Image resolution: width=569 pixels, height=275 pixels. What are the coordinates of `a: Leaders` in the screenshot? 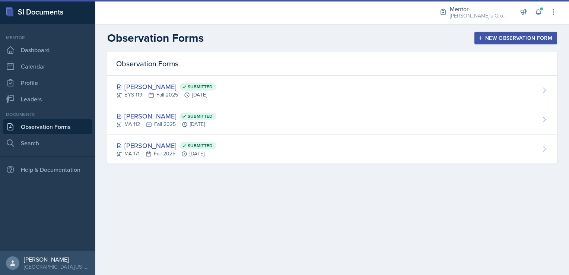 It's located at (48, 99).